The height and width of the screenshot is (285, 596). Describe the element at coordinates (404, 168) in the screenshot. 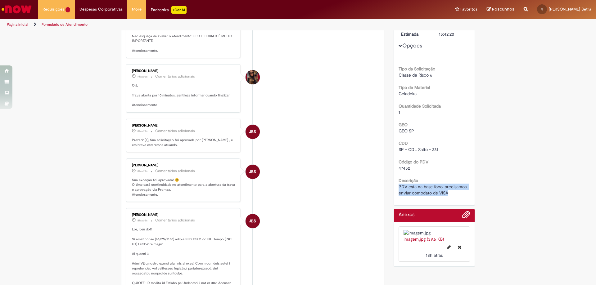

I see `span: 47452` at that location.